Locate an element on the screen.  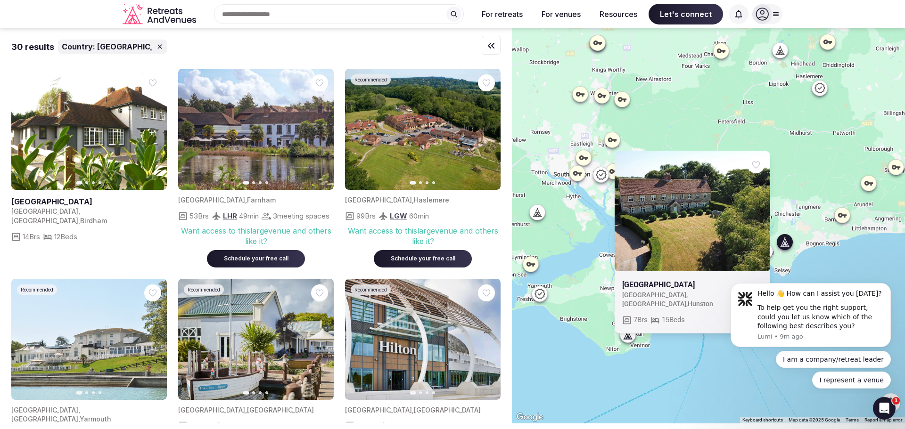
span: 53 Brs is located at coordinates (199, 216).